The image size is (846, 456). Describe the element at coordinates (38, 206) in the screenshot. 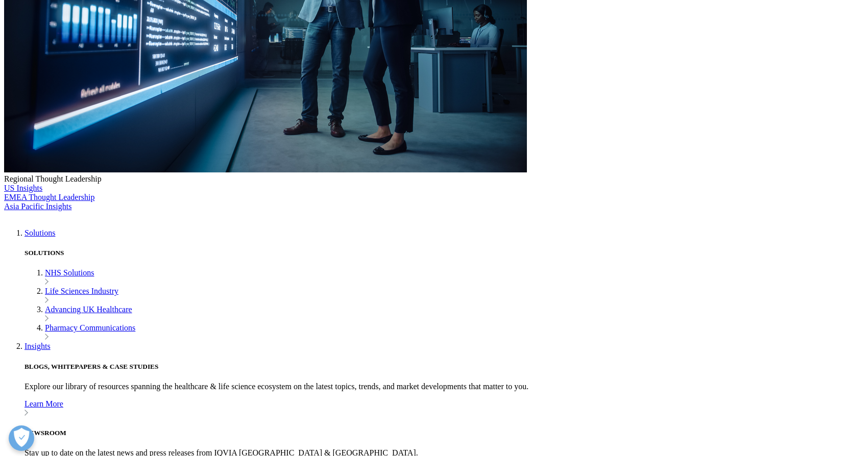

I see `a: Asia Pacific Insights` at that location.